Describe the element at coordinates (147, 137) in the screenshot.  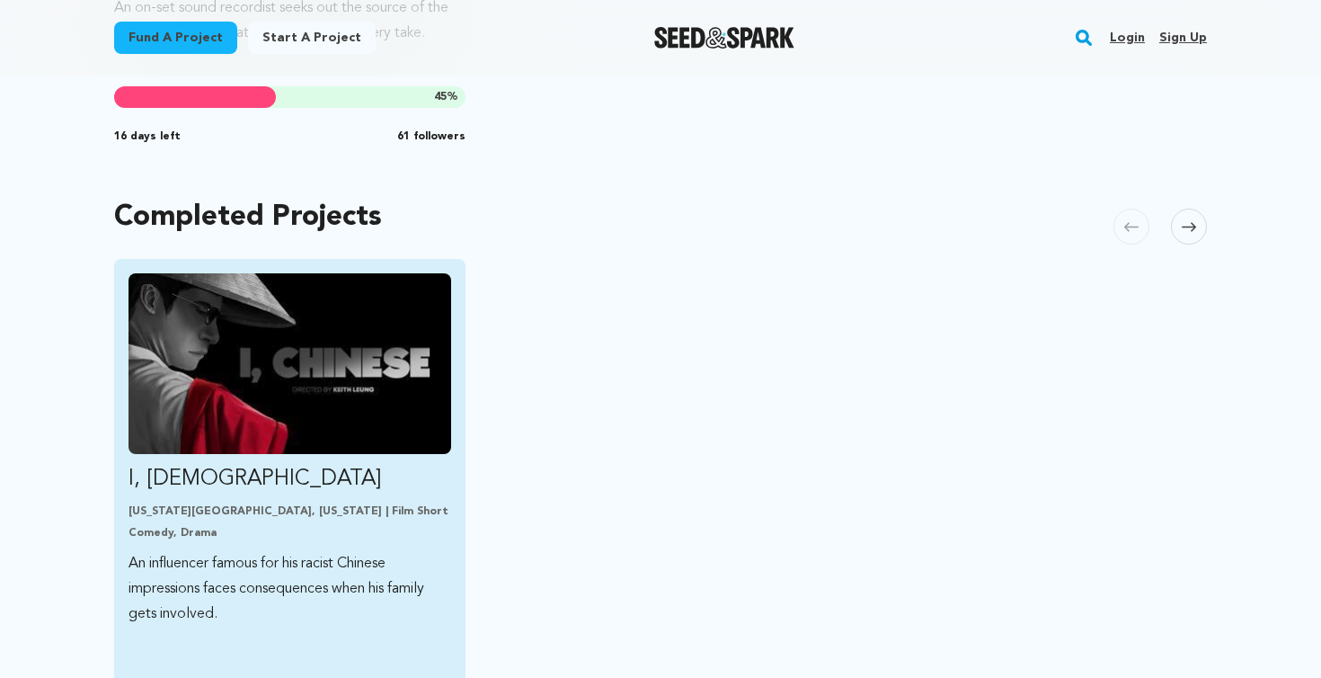
I see `span: 16 days left` at that location.